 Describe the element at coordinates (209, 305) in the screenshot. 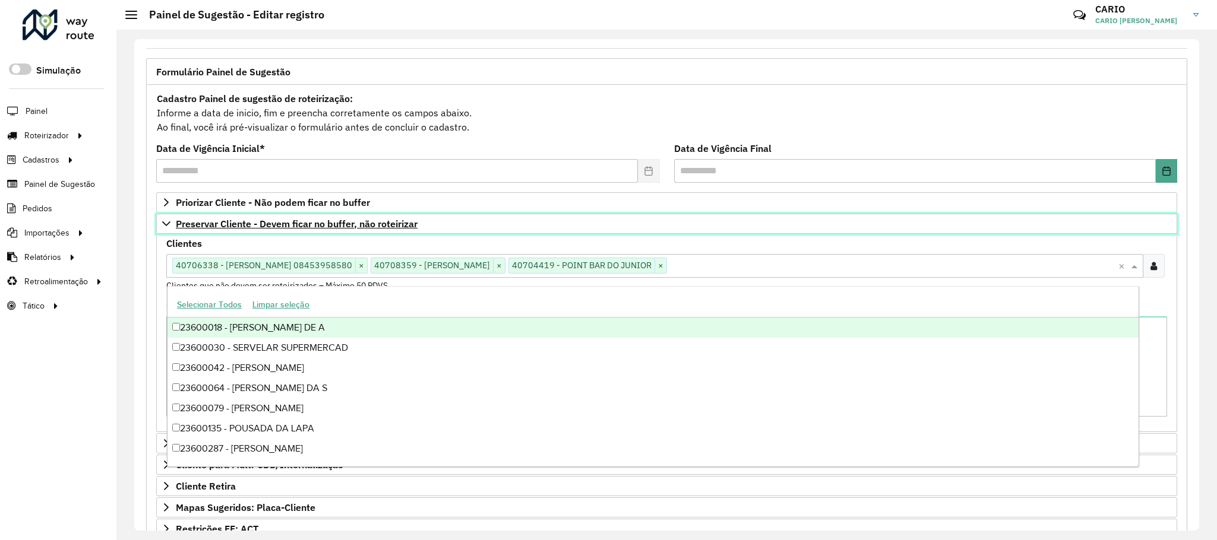

I see `button: Selecionar Todos` at that location.